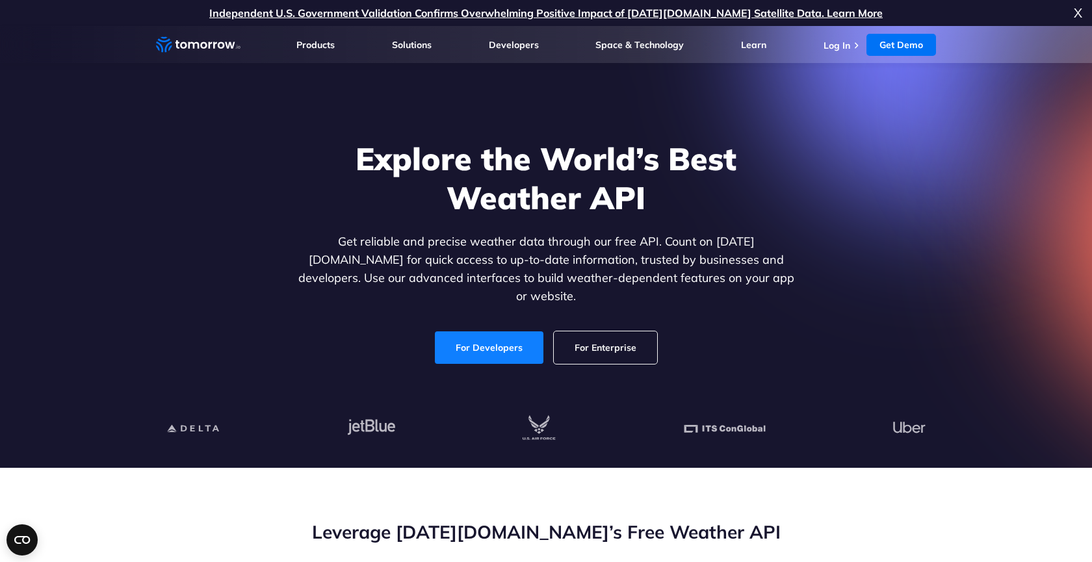 The image size is (1092, 562). Describe the element at coordinates (901, 45) in the screenshot. I see `a: Get Demo` at that location.